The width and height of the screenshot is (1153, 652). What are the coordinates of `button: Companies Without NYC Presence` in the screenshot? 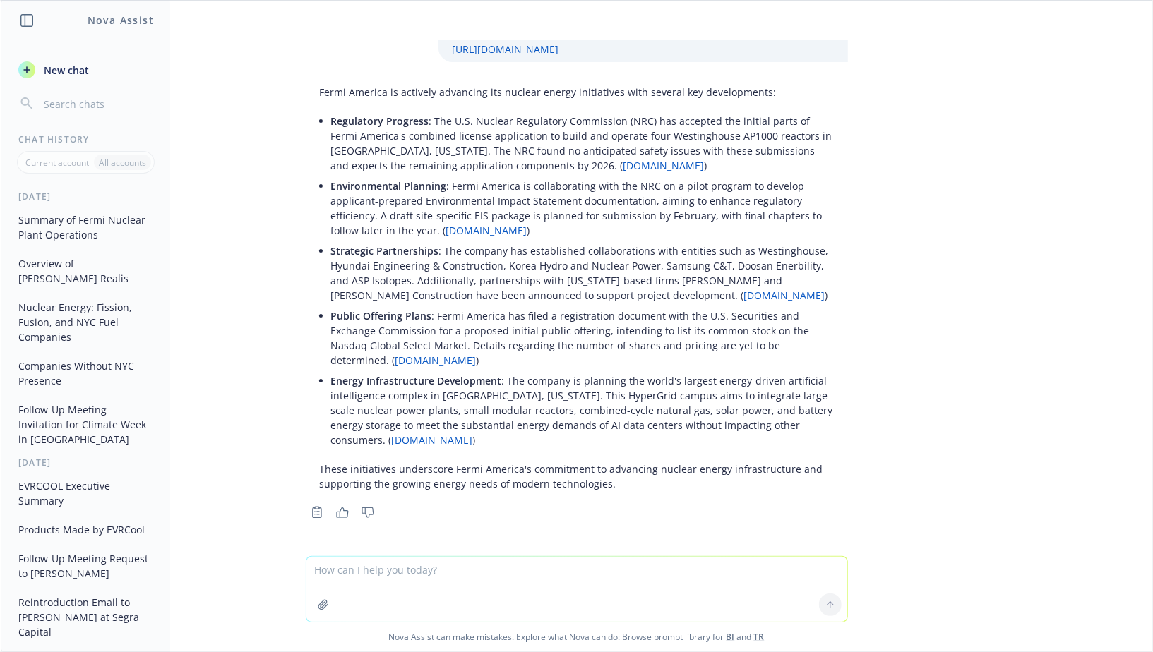 It's located at (85, 373).